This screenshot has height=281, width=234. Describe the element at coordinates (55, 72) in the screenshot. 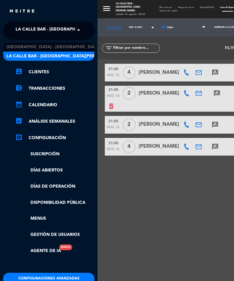

I see `a: account_boxClientes` at that location.